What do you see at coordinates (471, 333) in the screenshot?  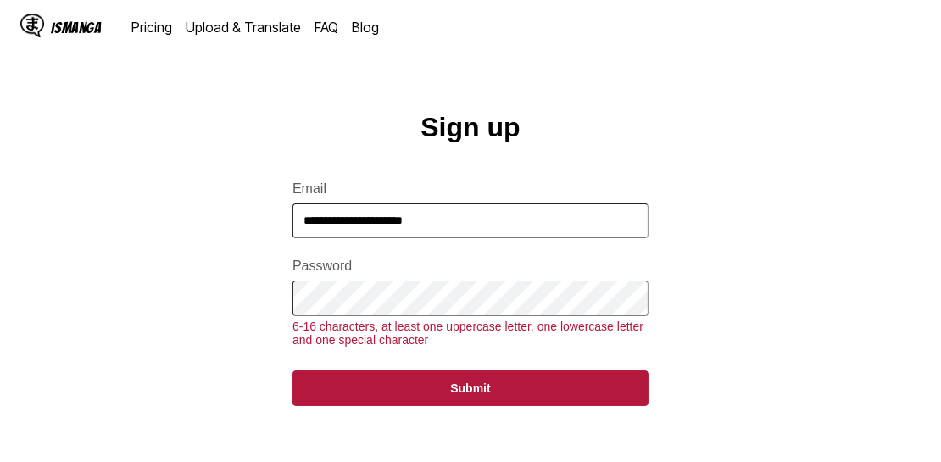 I see `div: 6-16 characters, at least one uppercase letter, one lowercase letter and one special character` at bounding box center [471, 333].